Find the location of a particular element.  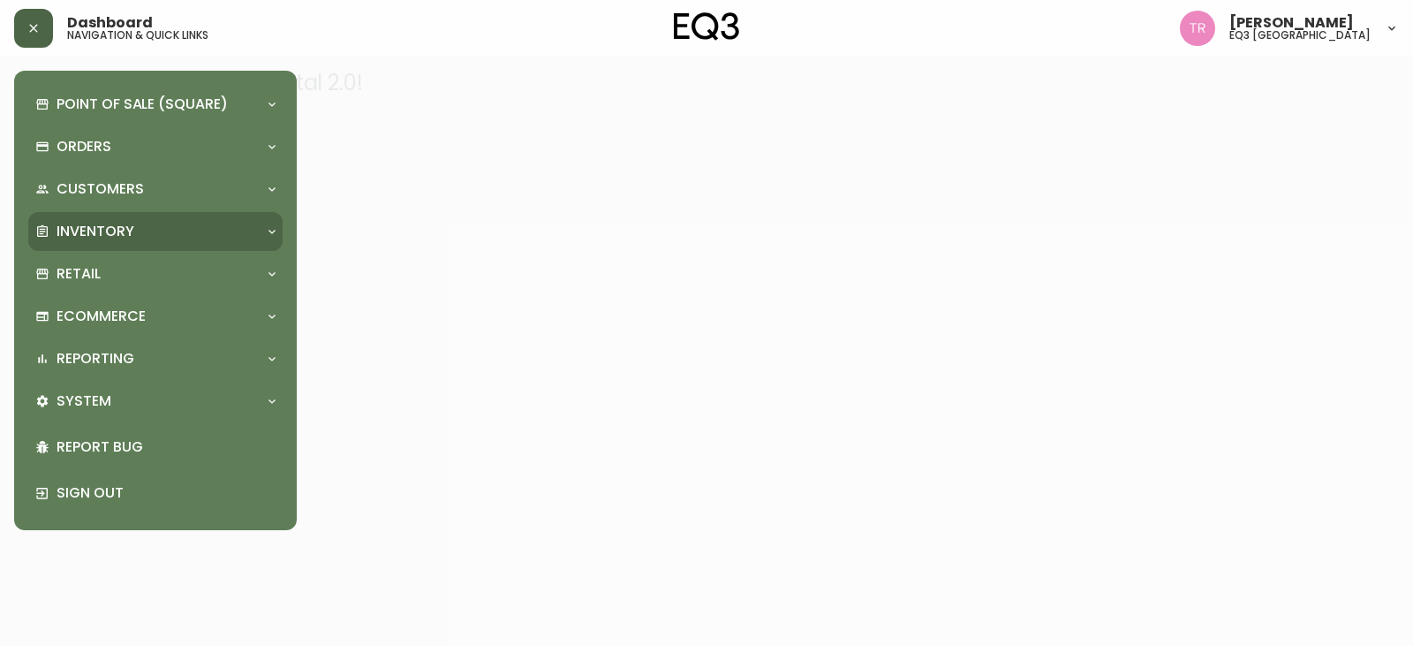

p: Inventory is located at coordinates (95, 231).